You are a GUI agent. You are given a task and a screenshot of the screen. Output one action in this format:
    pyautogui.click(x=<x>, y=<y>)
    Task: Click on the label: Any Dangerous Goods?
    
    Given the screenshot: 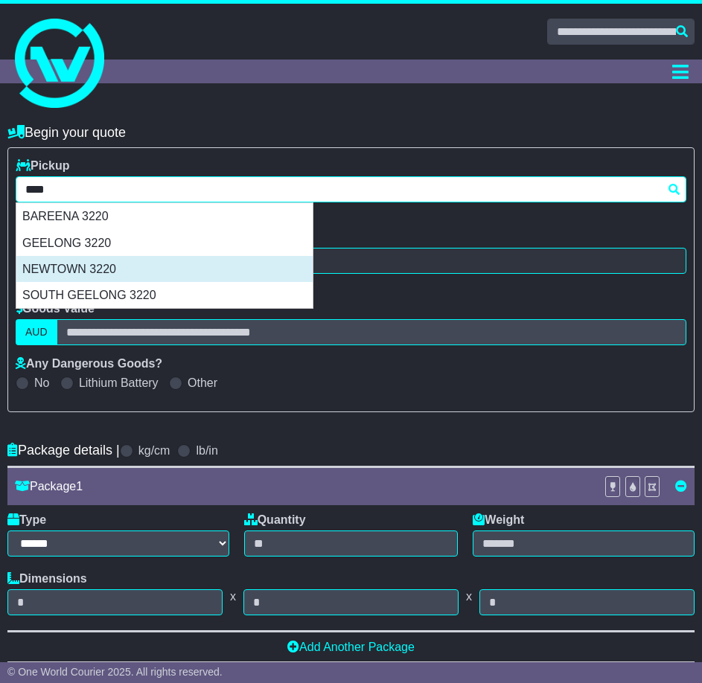 What is the action you would take?
    pyautogui.click(x=89, y=363)
    